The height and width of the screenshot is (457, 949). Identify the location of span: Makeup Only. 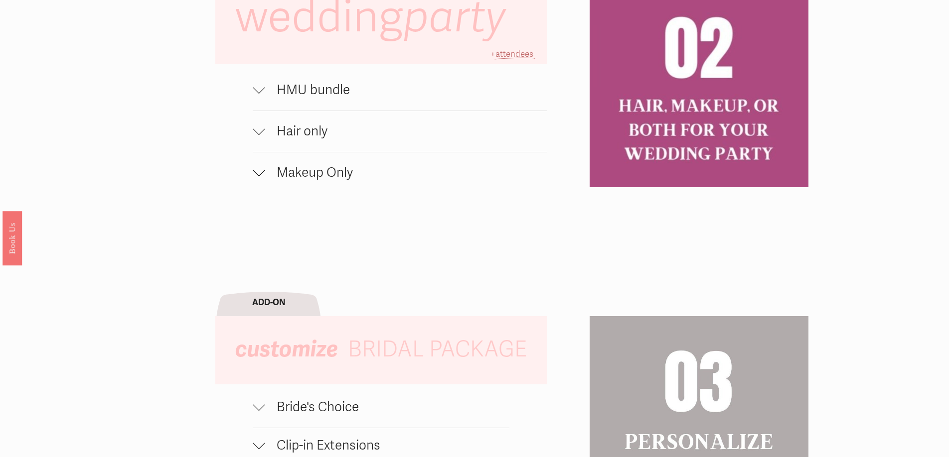
(405, 173).